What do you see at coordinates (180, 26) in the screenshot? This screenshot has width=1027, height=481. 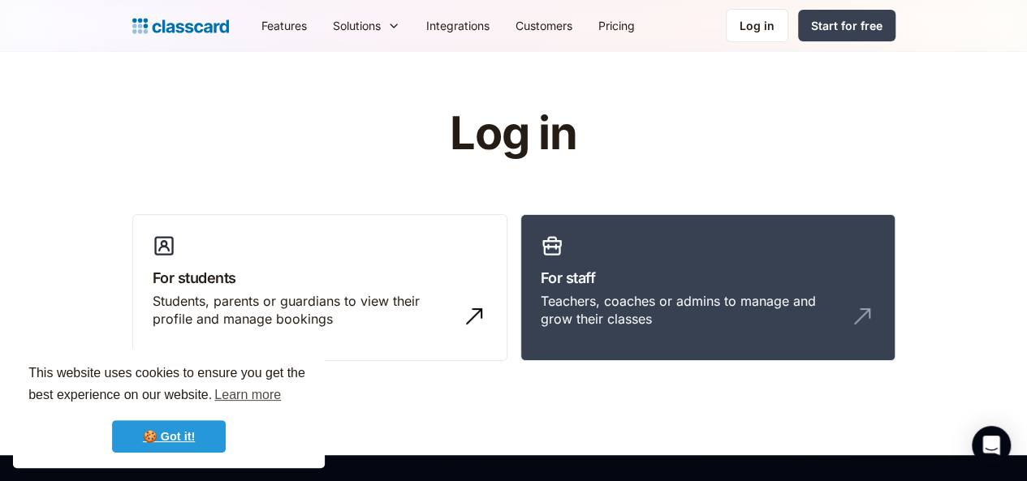 I see `a: Logo` at bounding box center [180, 26].